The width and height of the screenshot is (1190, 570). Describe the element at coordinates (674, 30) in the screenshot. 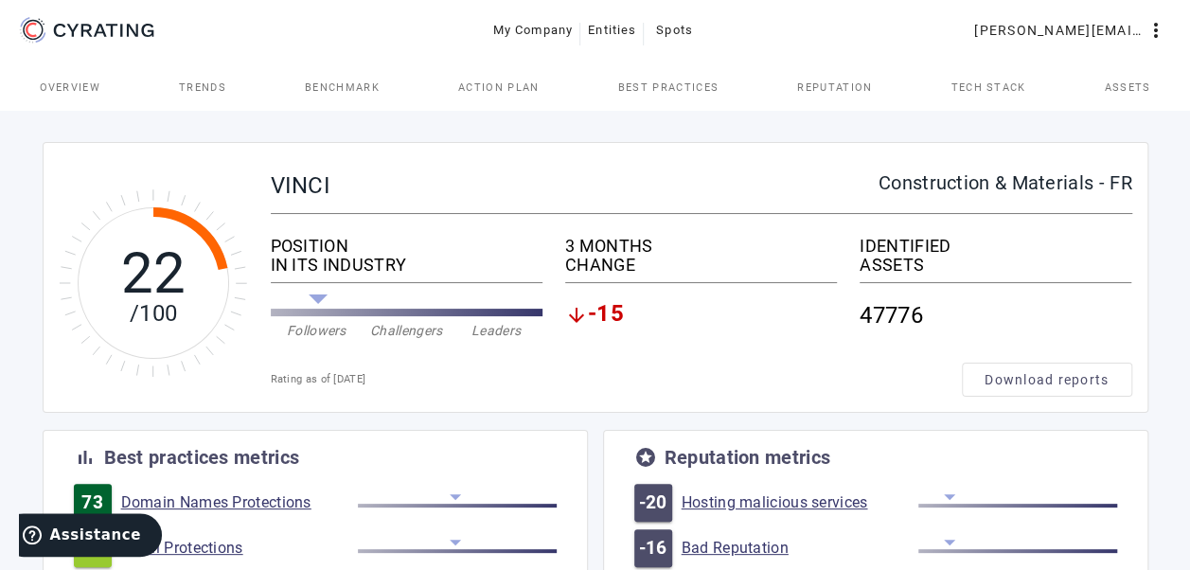

I see `span: Spots` at that location.